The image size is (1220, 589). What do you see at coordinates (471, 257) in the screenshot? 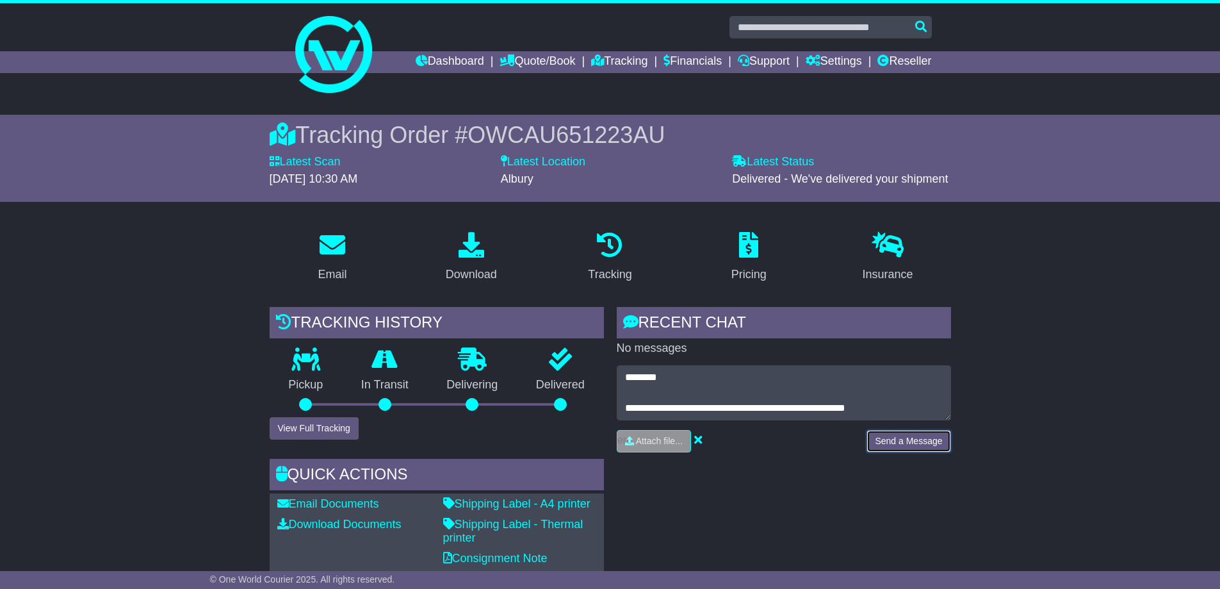
I see `a: Download` at bounding box center [471, 257].